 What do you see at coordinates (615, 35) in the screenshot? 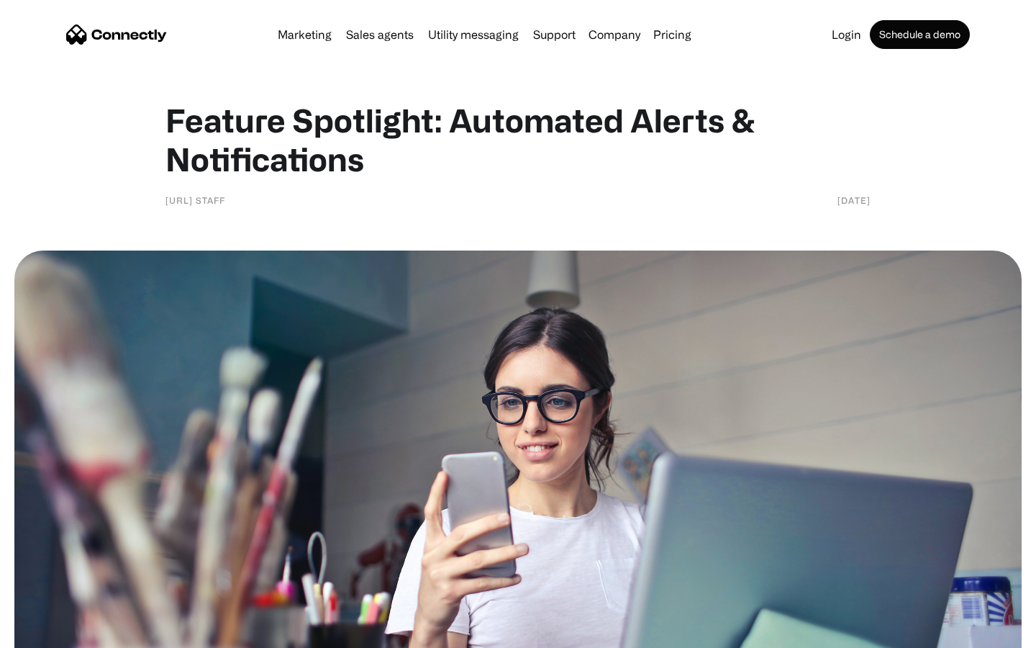
I see `div: Company` at bounding box center [615, 35].